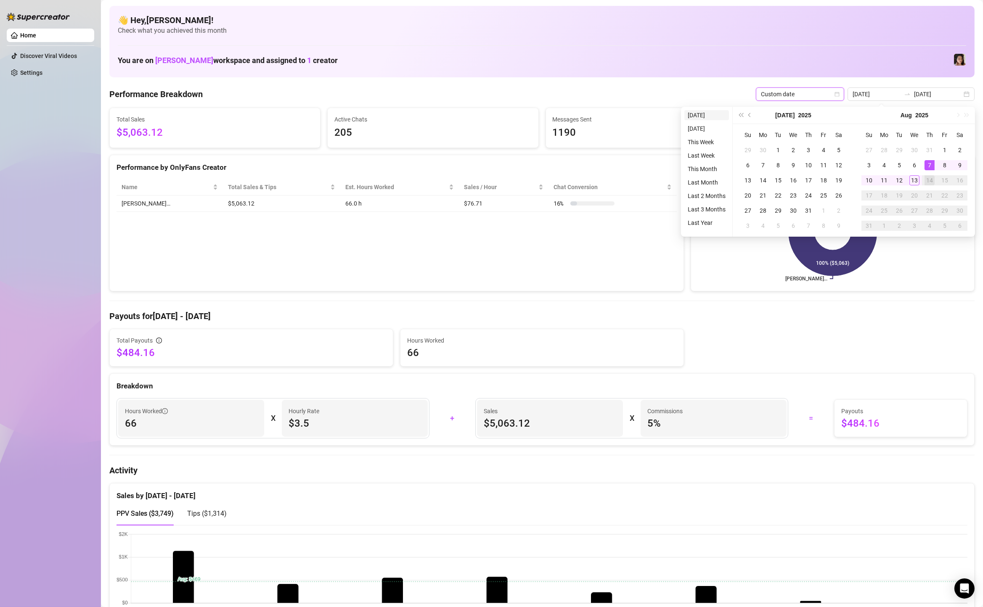 This screenshot has width=983, height=607. Describe the element at coordinates (793, 165) in the screenshot. I see `td: 2025-07-09` at that location.